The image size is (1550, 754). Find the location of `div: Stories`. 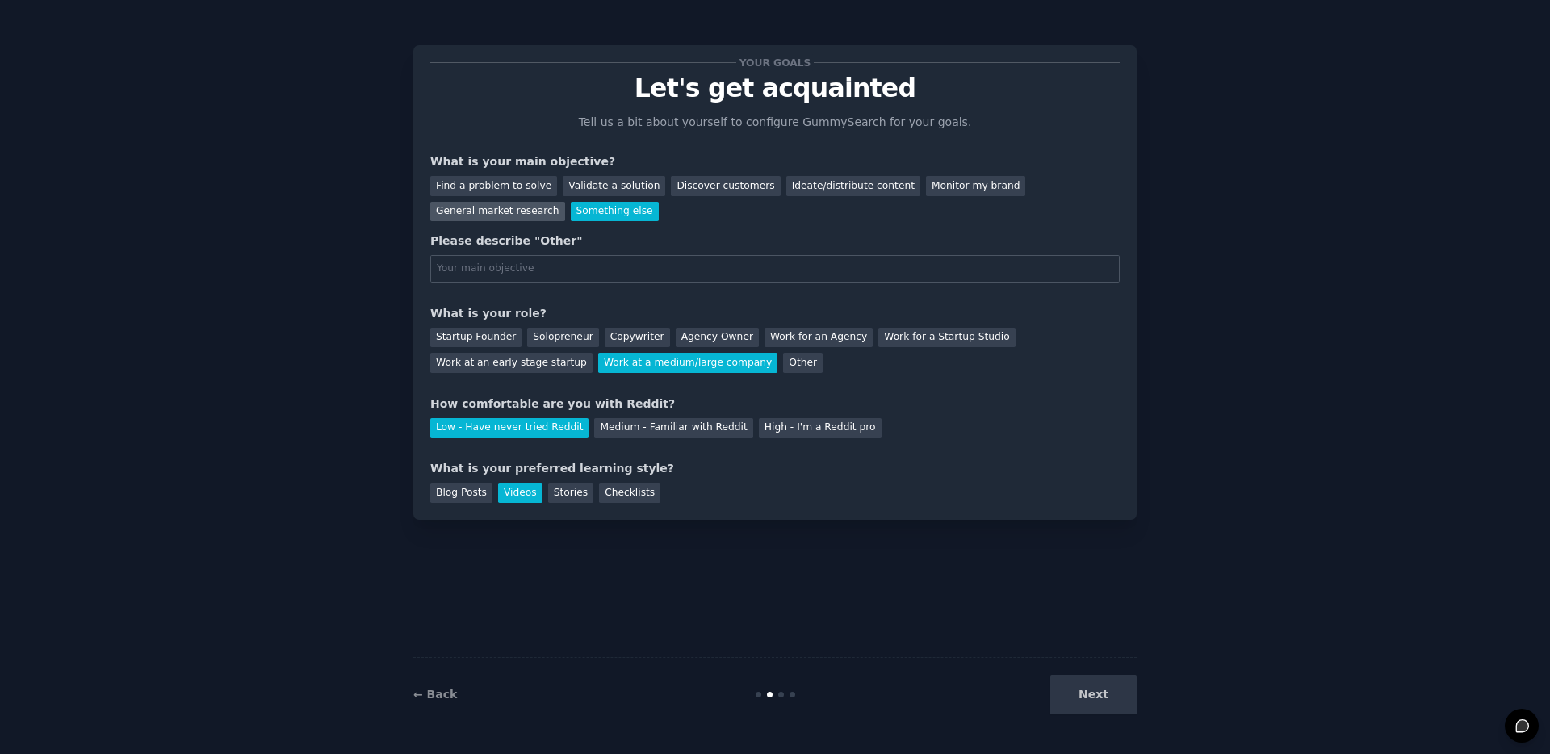

div: Stories is located at coordinates (571, 492).